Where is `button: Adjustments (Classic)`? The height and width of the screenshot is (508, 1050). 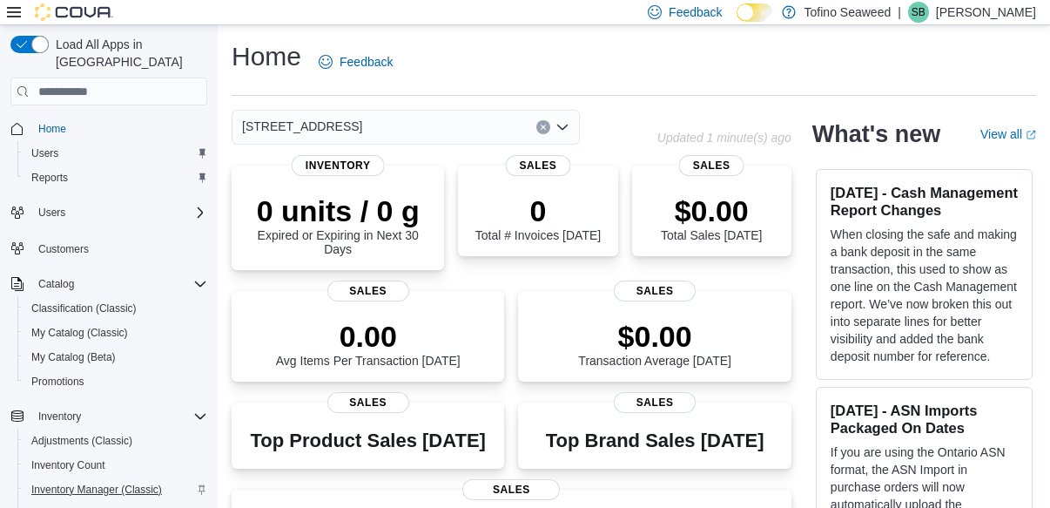 button: Adjustments (Classic) is located at coordinates (116, 441).